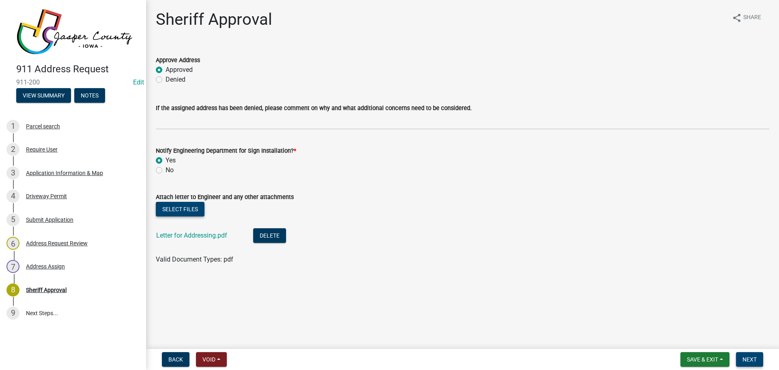 The height and width of the screenshot is (370, 779). I want to click on button: Save & Exit, so click(705, 359).